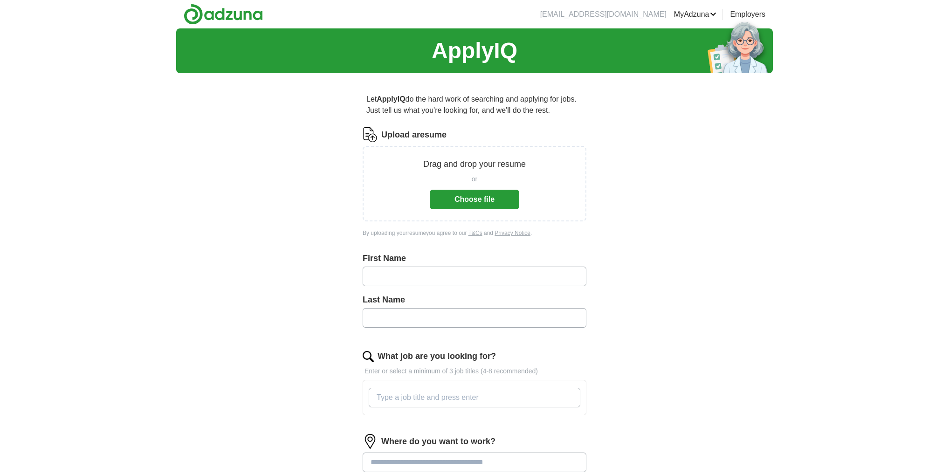  What do you see at coordinates (370, 442) in the screenshot?
I see `img: location.png` at bounding box center [370, 442].